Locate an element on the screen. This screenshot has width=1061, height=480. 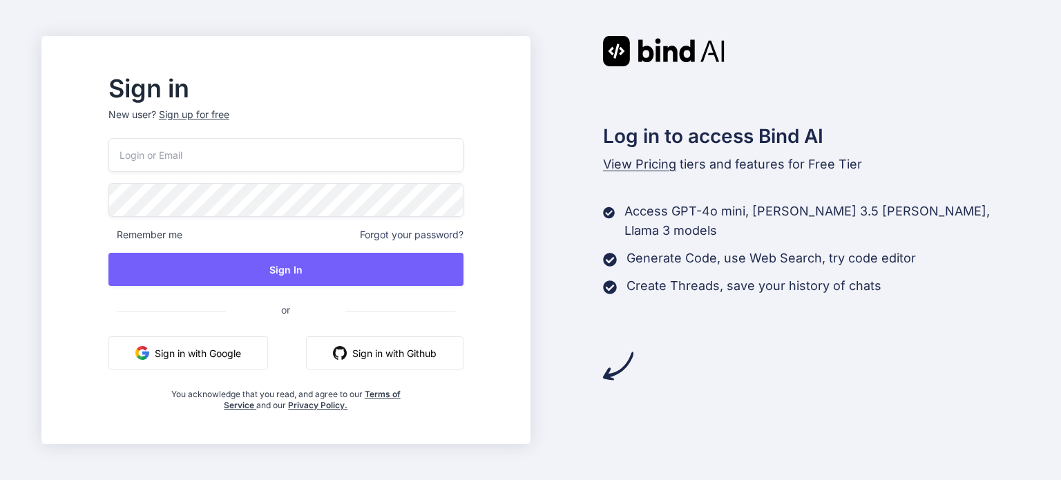
img: arrow is located at coordinates (618, 366).